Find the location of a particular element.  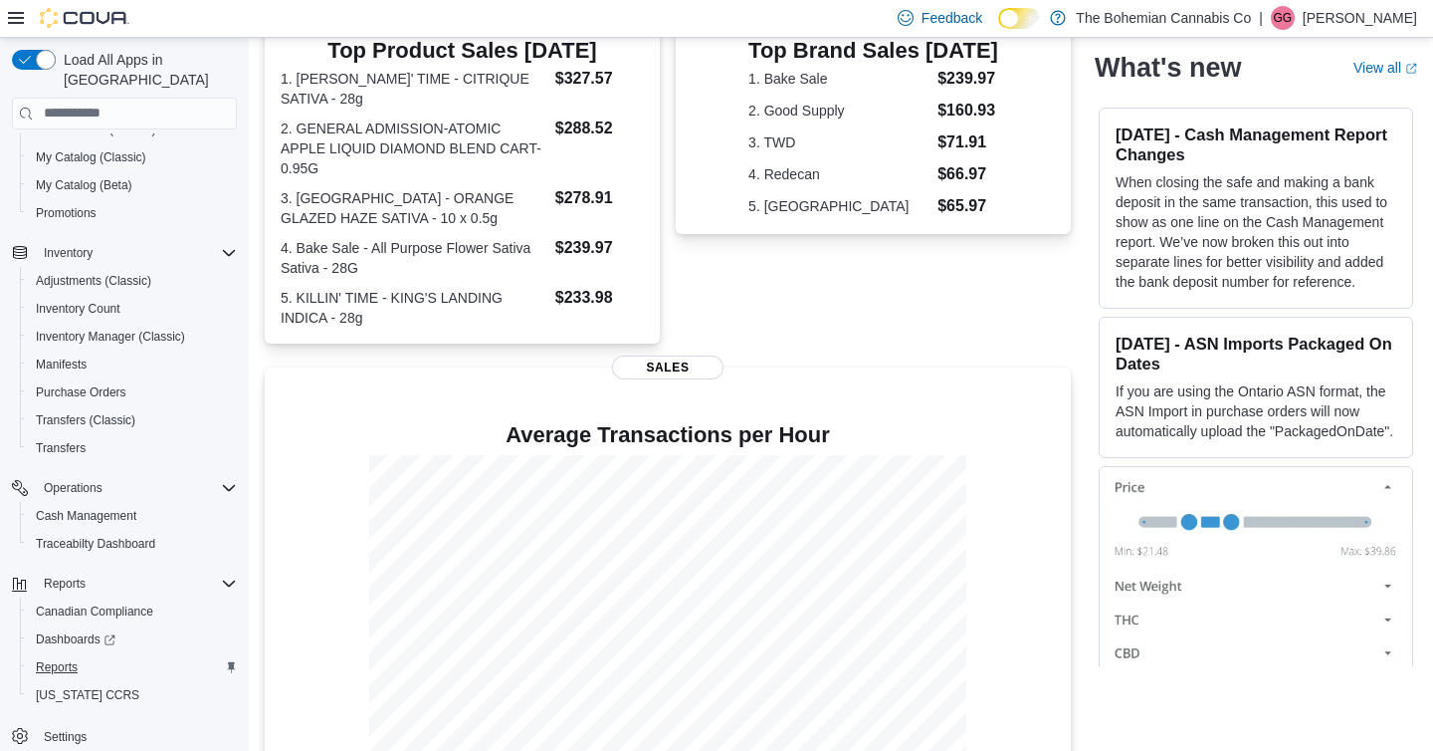

a: Cash Management is located at coordinates (86, 516).